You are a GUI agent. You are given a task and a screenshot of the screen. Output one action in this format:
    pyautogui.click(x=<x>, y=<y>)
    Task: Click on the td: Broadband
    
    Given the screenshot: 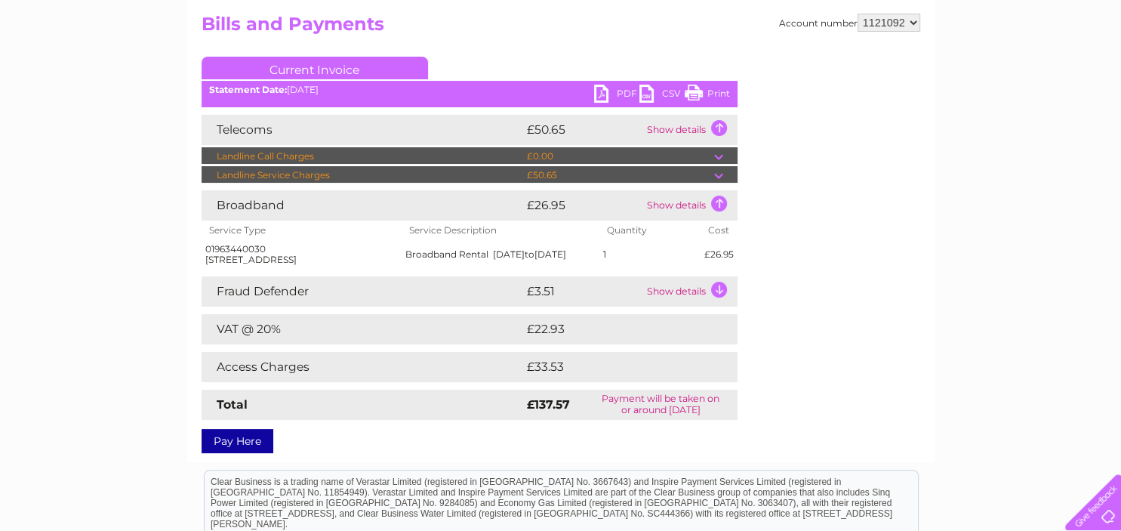 What is the action you would take?
    pyautogui.click(x=362, y=205)
    